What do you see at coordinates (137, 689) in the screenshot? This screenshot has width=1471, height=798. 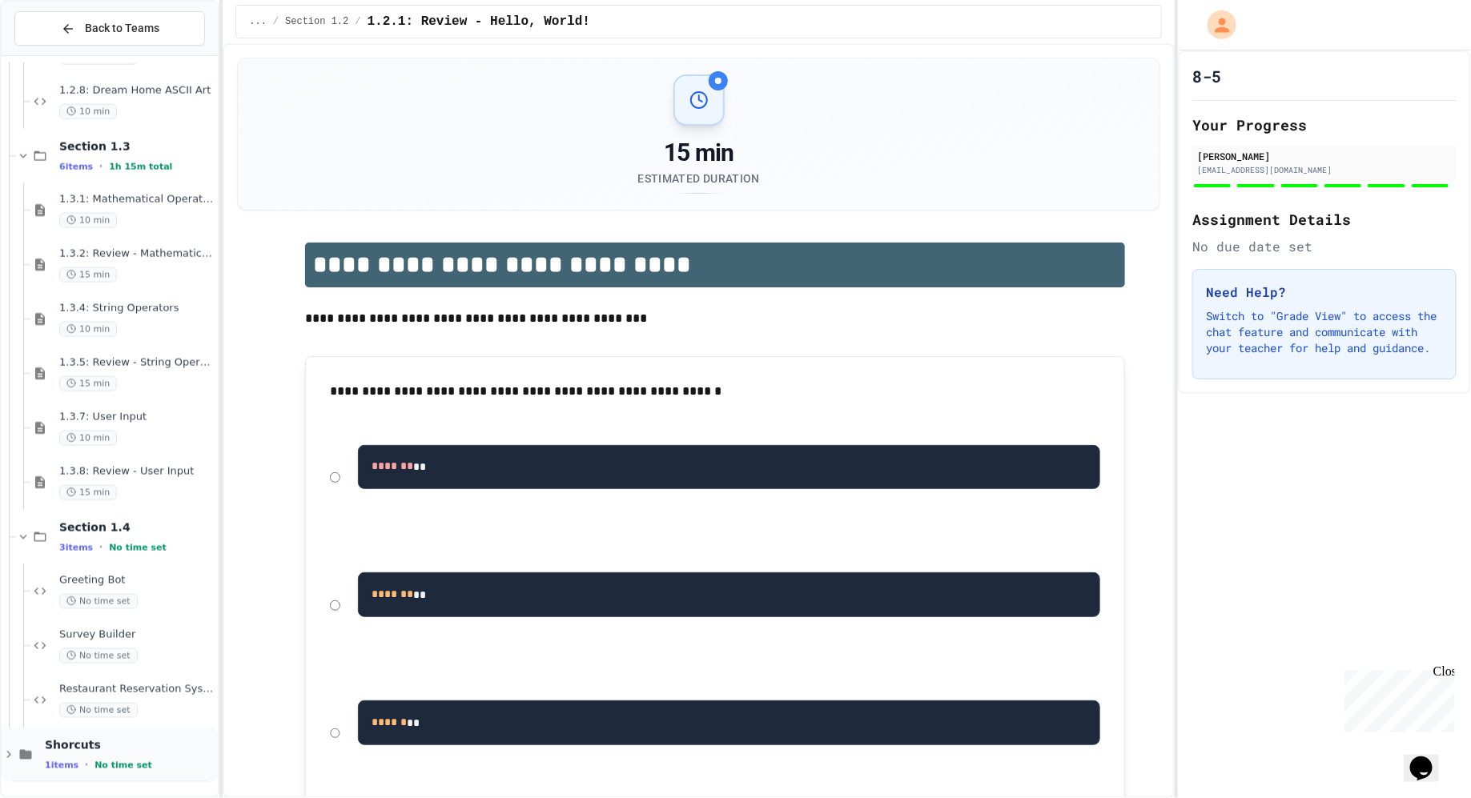 I see `span: Restaurant Reservation System` at bounding box center [137, 689].